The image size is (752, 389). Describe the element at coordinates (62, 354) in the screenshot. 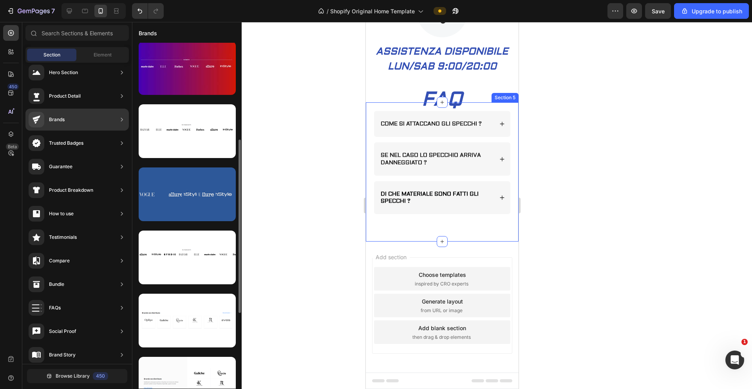

I see `div: Brand Story` at that location.